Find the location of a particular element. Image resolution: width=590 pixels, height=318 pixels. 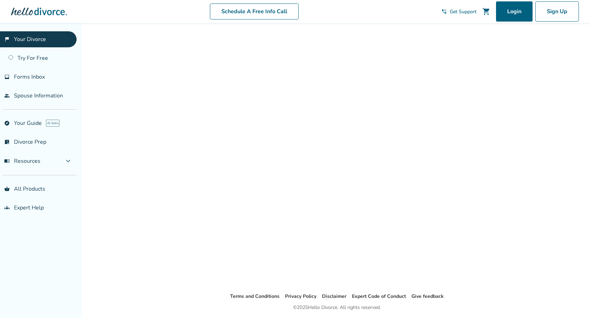

a: Schedule A Free Info Call is located at coordinates (254, 11).